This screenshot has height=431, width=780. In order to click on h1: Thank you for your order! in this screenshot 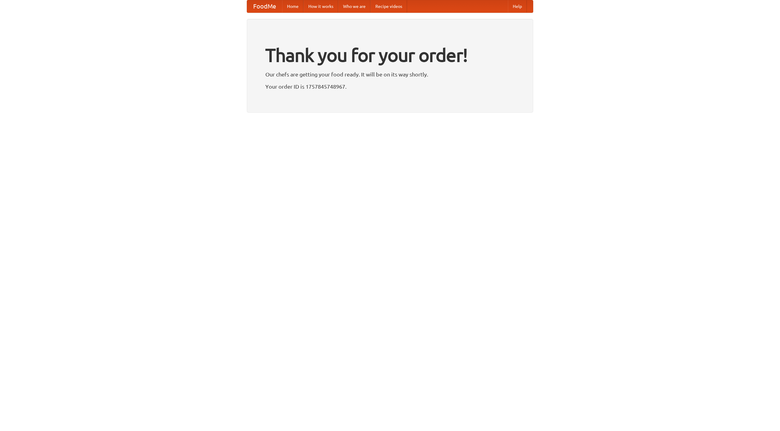, I will do `click(390, 55)`.